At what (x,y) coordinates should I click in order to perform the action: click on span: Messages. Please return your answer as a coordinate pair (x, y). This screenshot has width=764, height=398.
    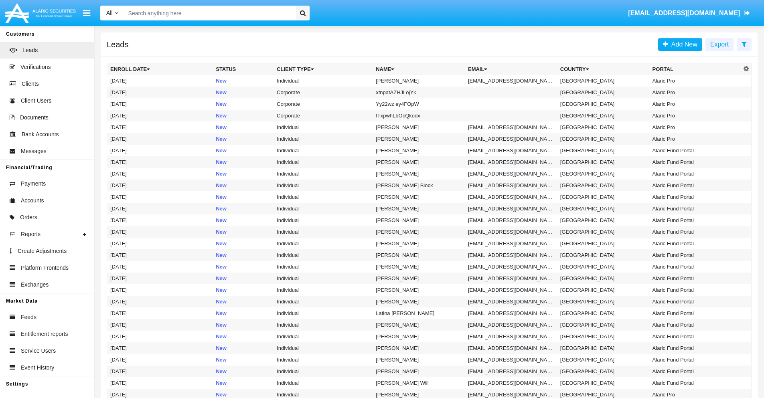
    Looking at the image, I should click on (34, 151).